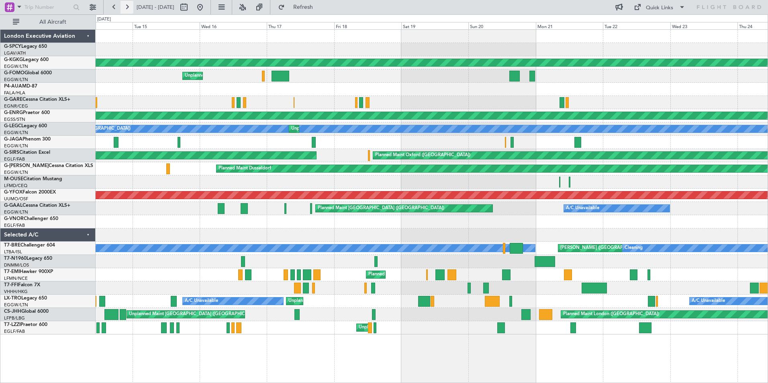 The height and width of the screenshot is (383, 768). What do you see at coordinates (30, 192) in the screenshot?
I see `a: G-YFOXFalcon 2000EX` at bounding box center [30, 192].